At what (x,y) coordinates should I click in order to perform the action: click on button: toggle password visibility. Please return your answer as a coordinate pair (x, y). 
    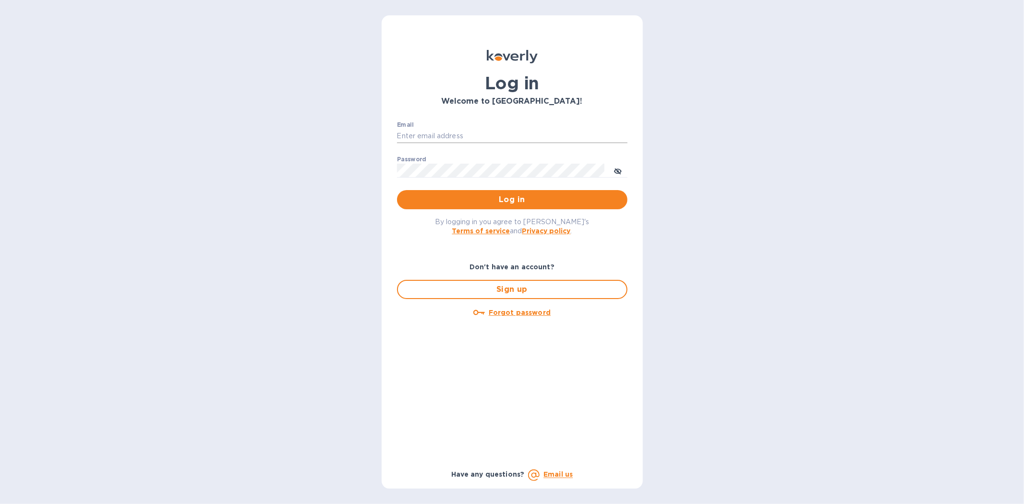
    Looking at the image, I should click on (618, 170).